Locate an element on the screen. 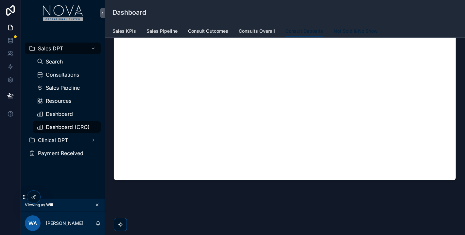  a: Search is located at coordinates (67, 61).